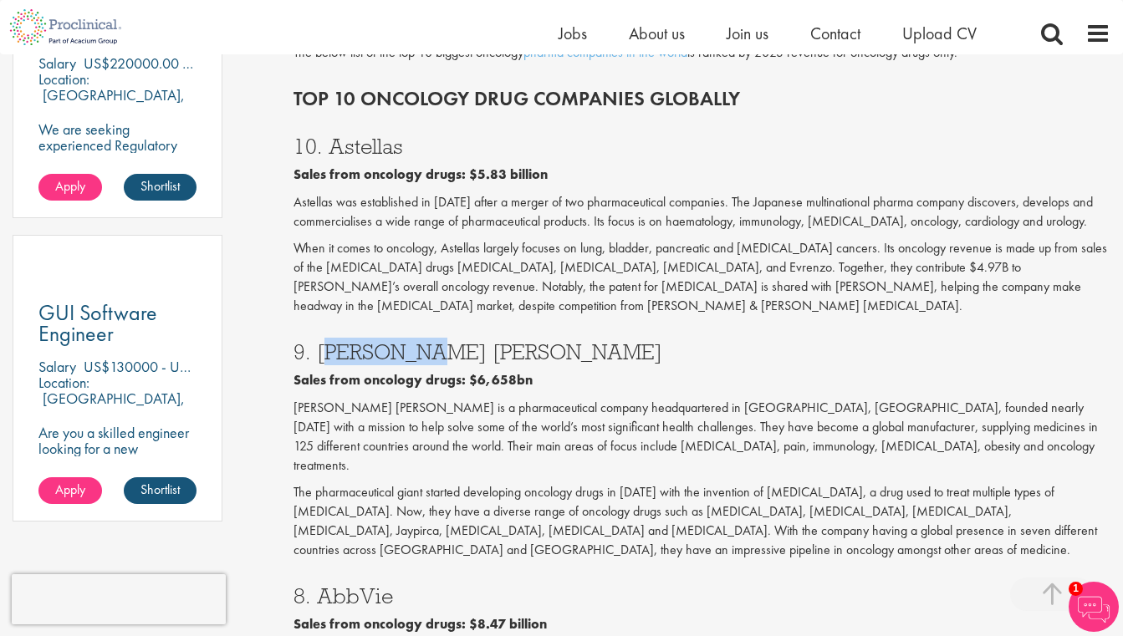  Describe the element at coordinates (573, 33) in the screenshot. I see `a: Jobs` at that location.